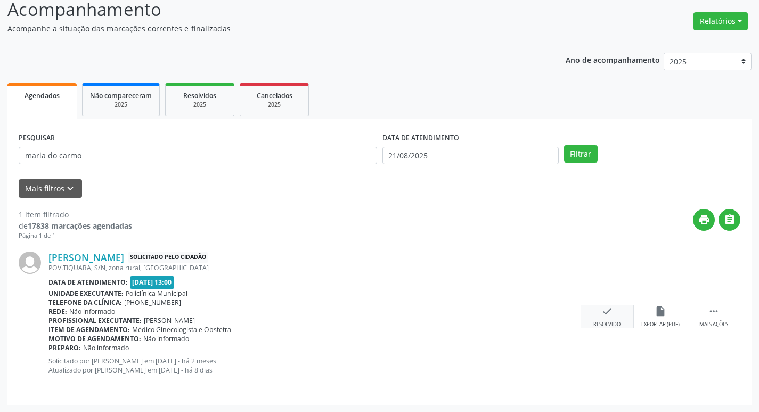  What do you see at coordinates (660, 311) in the screenshot?
I see `i: insert_drive_file` at bounding box center [660, 311].